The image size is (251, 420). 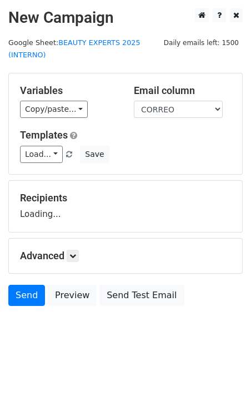 What do you see at coordinates (72, 295) in the screenshot?
I see `a: Preview` at bounding box center [72, 295].